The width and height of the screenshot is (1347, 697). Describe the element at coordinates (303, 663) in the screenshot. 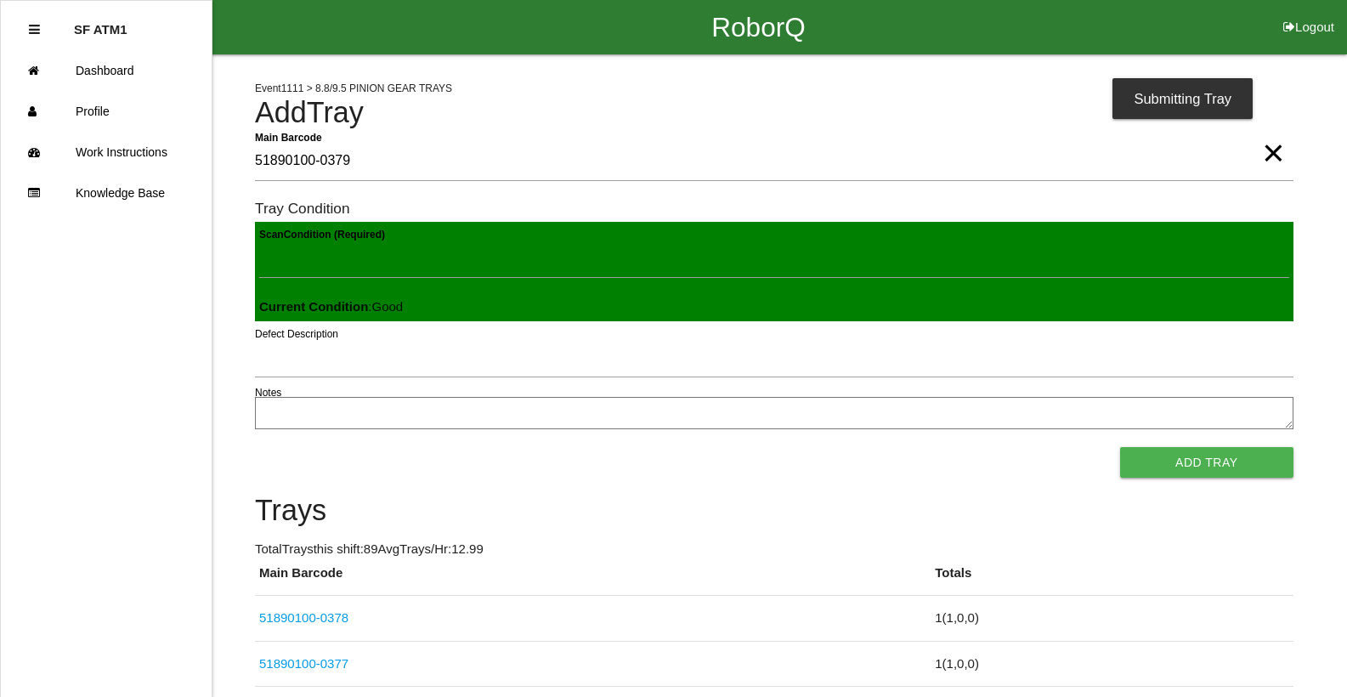

I see `a: 51890100-0377` at that location.